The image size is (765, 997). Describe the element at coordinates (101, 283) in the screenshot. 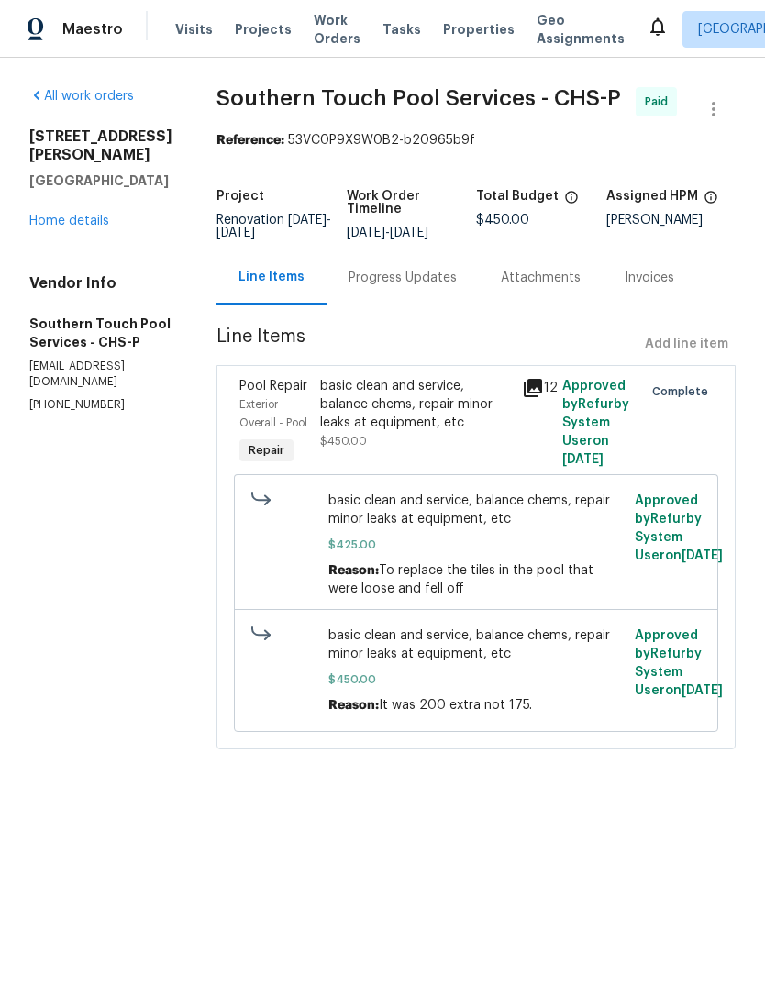

I see `h4: Vendor Info` at that location.